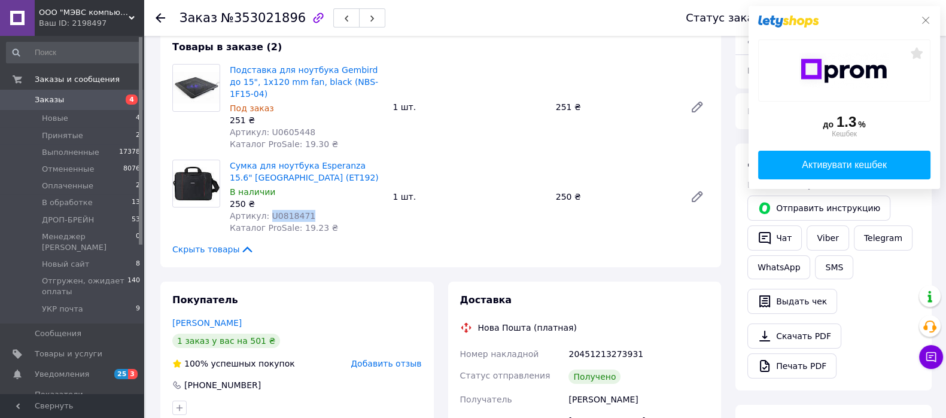 The width and height of the screenshot is (946, 418). Describe the element at coordinates (77, 80) in the screenshot. I see `span: Заказы и сообщения` at that location.